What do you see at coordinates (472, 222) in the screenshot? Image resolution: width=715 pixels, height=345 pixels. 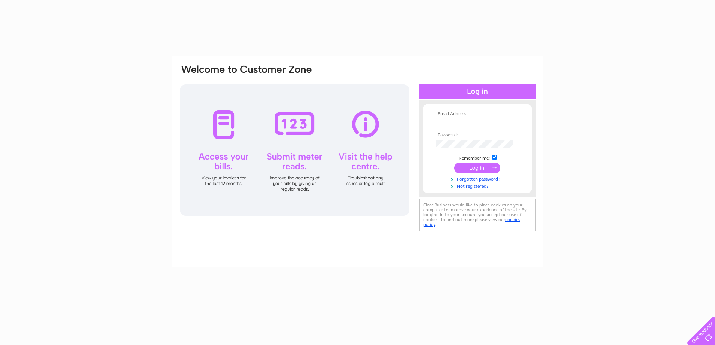 I see `a: cookies policy` at bounding box center [472, 222].